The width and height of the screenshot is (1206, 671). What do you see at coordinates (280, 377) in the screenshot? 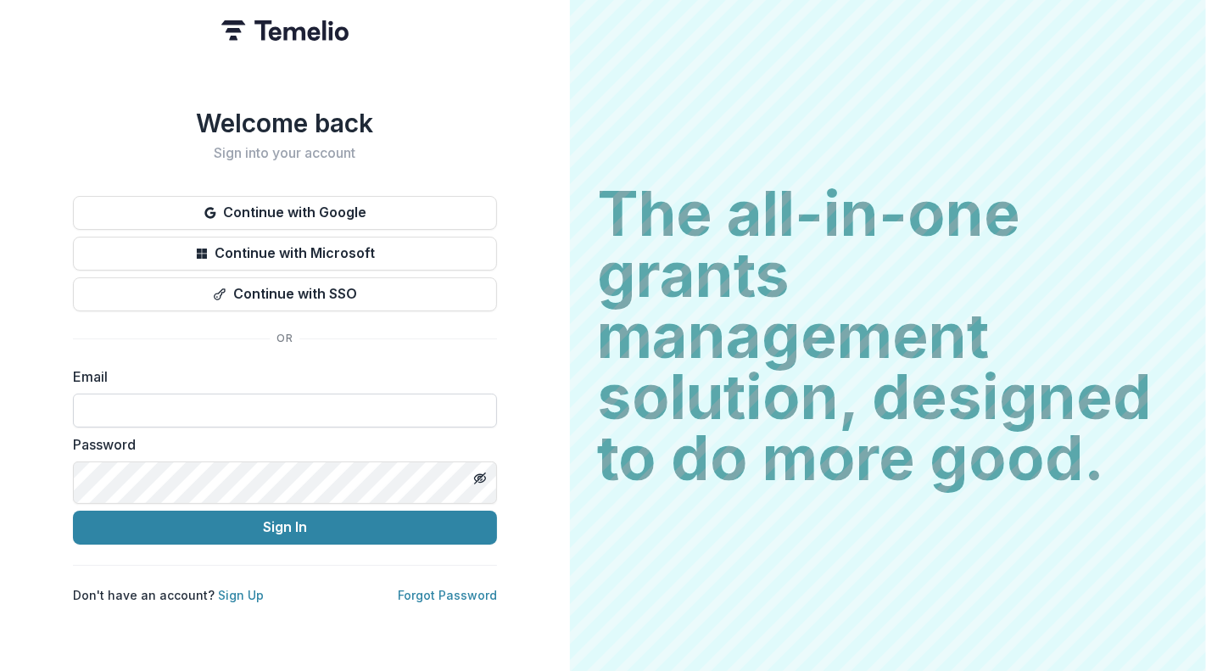
I see `label: Email` at bounding box center [280, 377].